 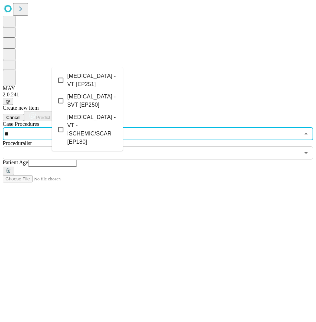 I want to click on div: 2.0.241, so click(x=158, y=95).